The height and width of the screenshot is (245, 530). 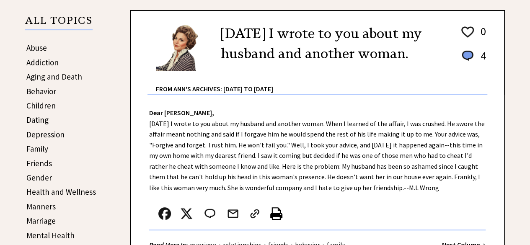 I want to click on img: heart_outline%201.png, so click(x=468, y=32).